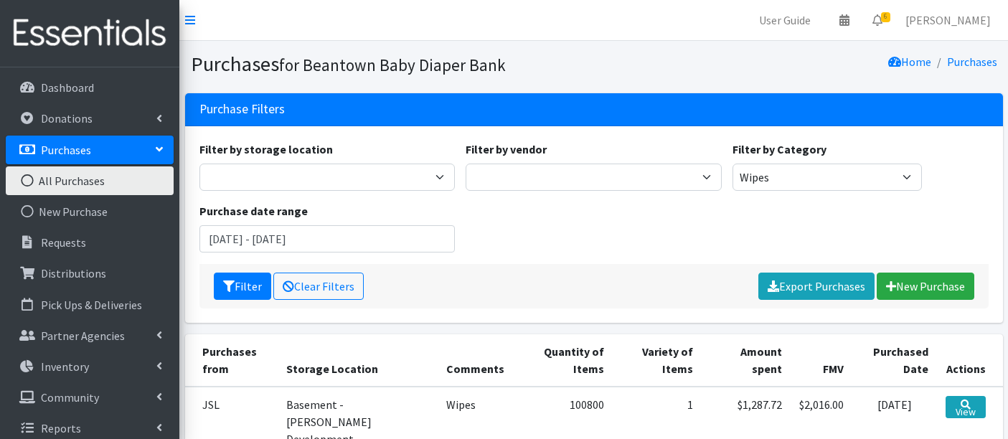 The width and height of the screenshot is (1008, 439). I want to click on a: All Purchases, so click(90, 181).